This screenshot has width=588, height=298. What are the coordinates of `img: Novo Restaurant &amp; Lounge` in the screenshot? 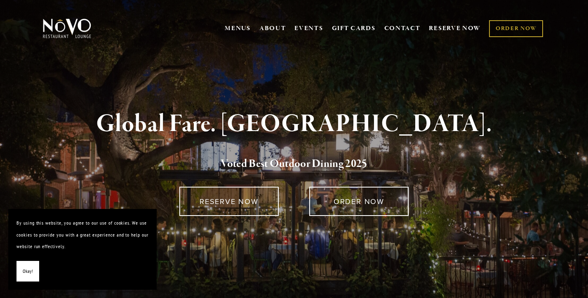 It's located at (67, 28).